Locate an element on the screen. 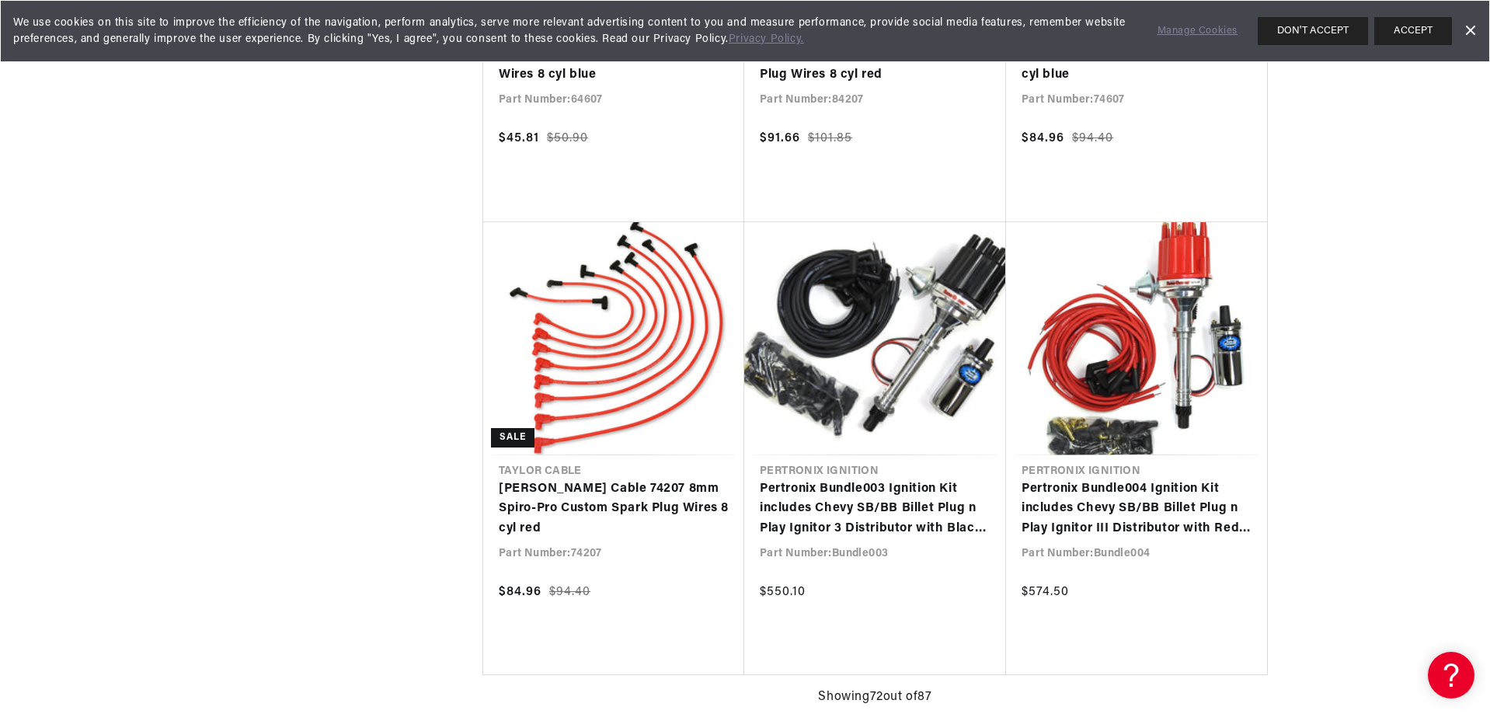 The image size is (1490, 714). button: ACCEPT is located at coordinates (1413, 31).